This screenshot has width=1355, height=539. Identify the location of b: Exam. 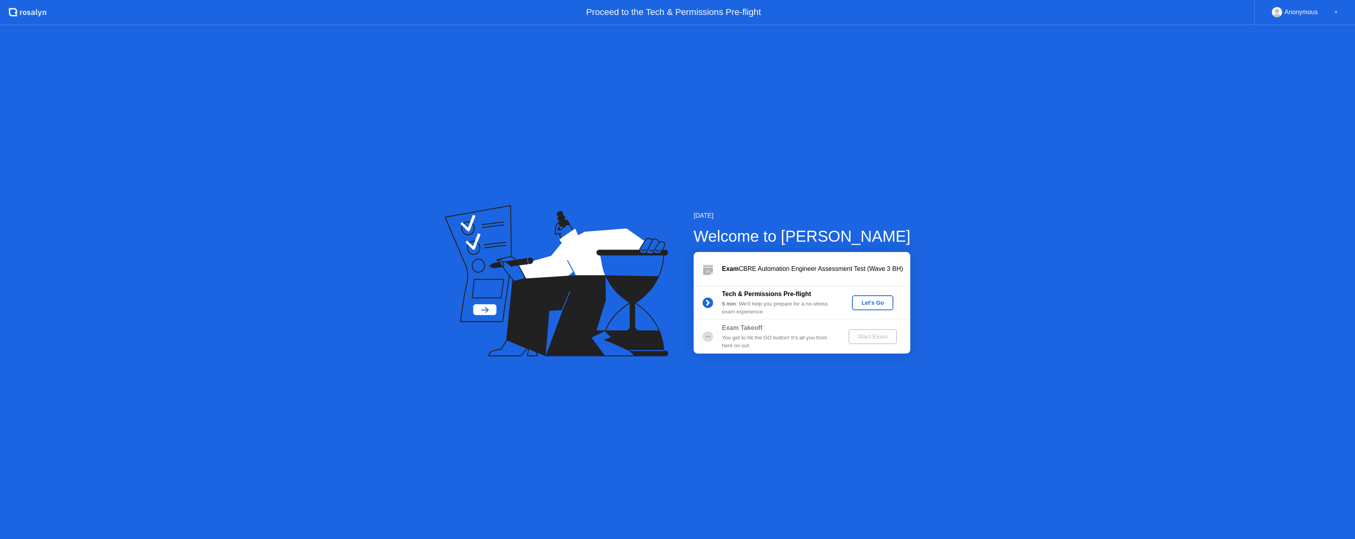
(730, 269).